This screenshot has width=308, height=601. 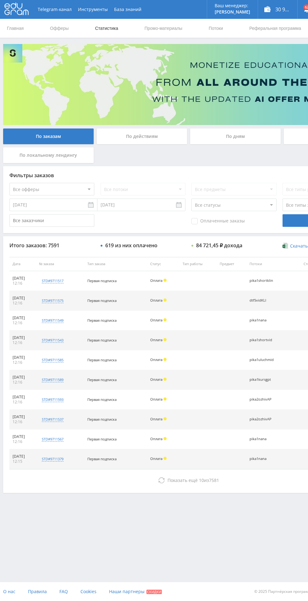 I want to click on div: std#9711589, so click(x=52, y=380).